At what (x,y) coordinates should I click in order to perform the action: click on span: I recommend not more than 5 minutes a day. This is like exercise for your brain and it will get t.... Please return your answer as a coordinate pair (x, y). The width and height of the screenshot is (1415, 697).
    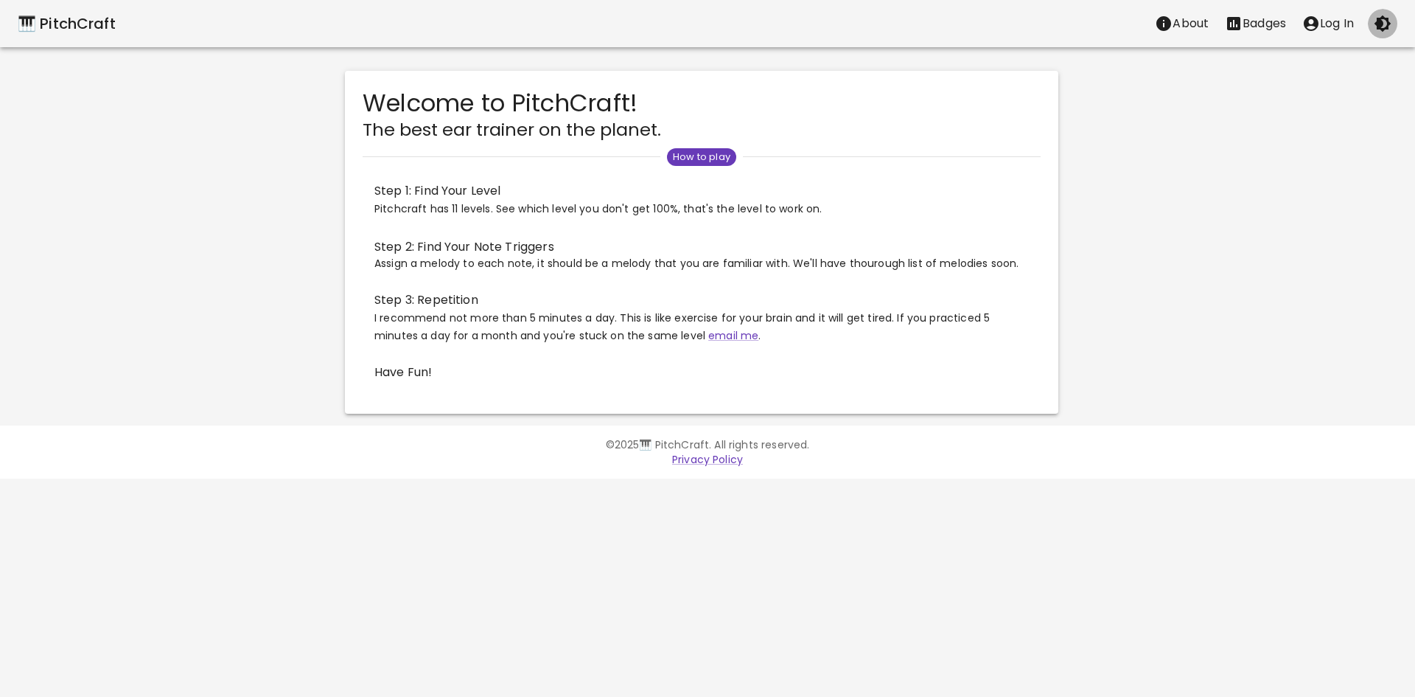
    Looking at the image, I should click on (682, 327).